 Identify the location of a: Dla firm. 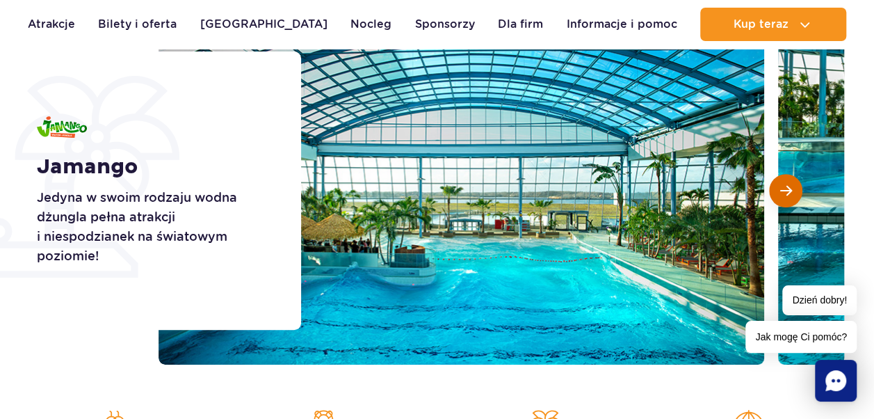
(520, 24).